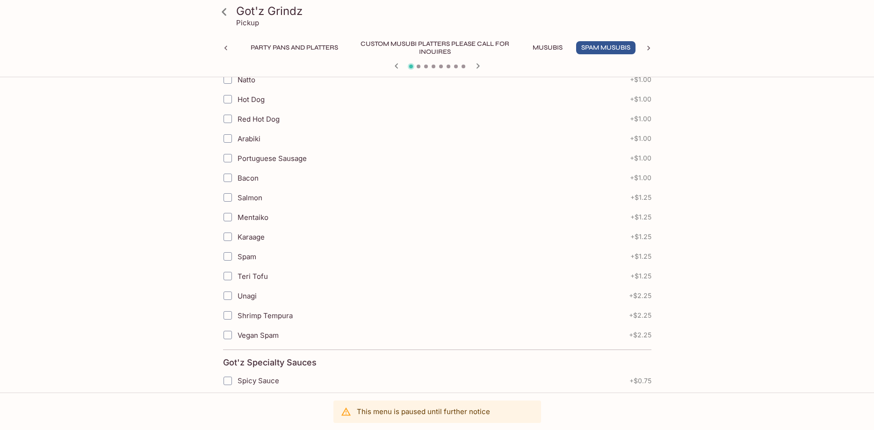  What do you see at coordinates (247, 296) in the screenshot?
I see `span: Unagi` at bounding box center [247, 296].